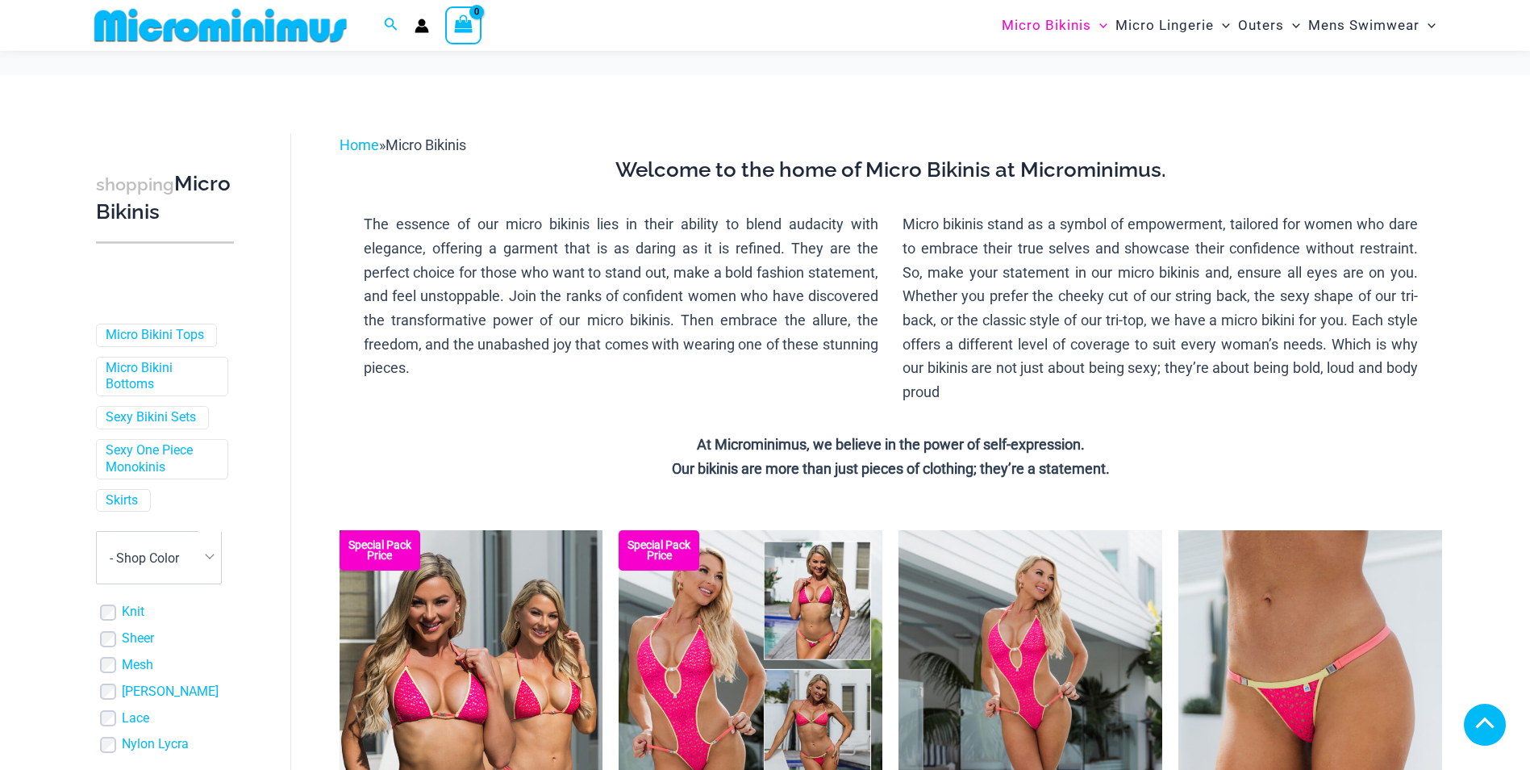 The width and height of the screenshot is (1530, 770). Describe the element at coordinates (135, 184) in the screenshot. I see `span: shopping` at that location.